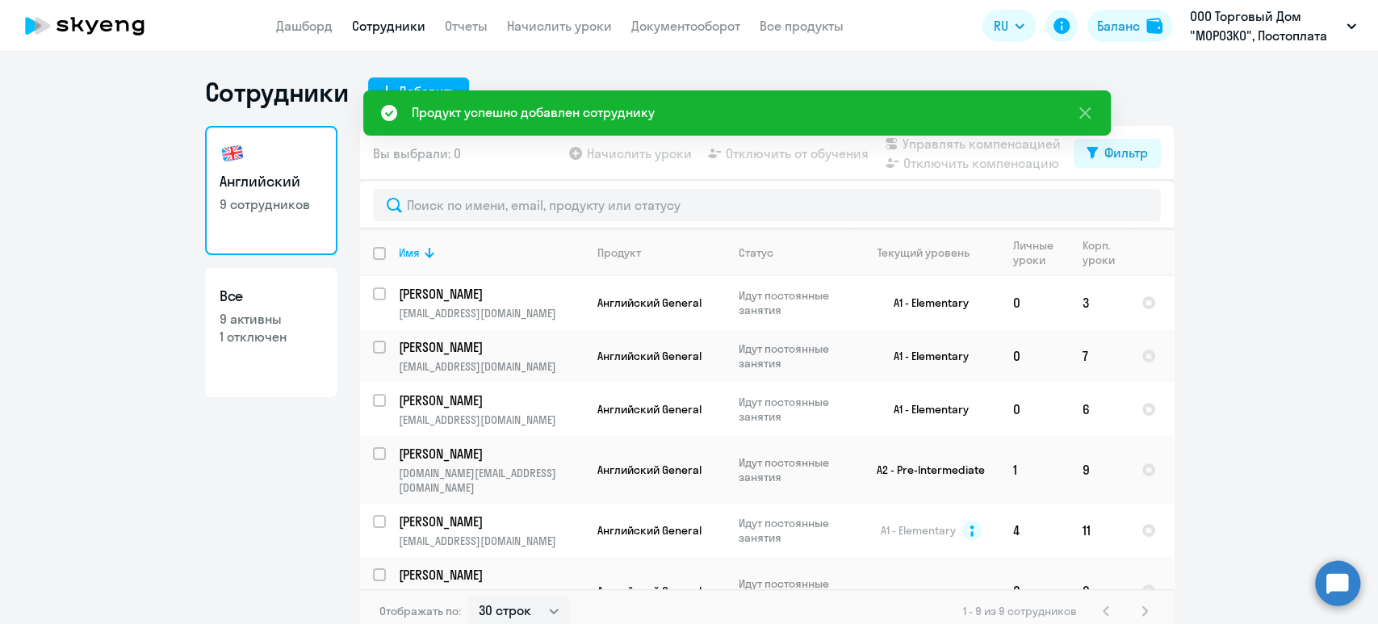 The image size is (1378, 624). I want to click on td: 3, so click(1099, 303).